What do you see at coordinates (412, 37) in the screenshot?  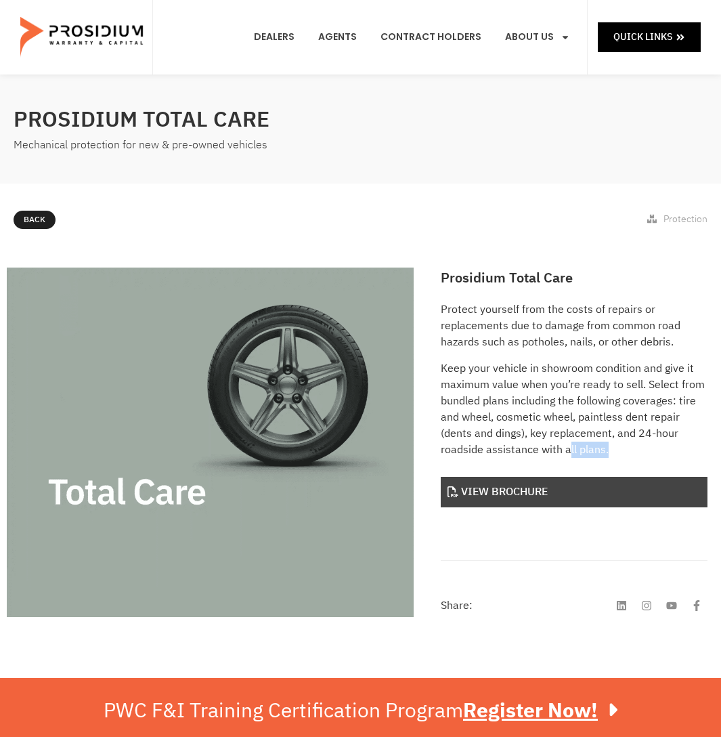 I see `nav: Menu` at bounding box center [412, 37].